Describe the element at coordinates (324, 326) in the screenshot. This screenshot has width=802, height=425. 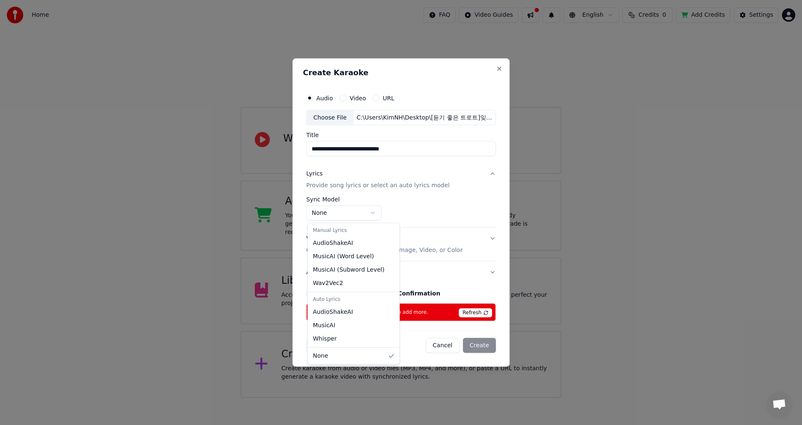
I see `span: MusicAI` at that location.